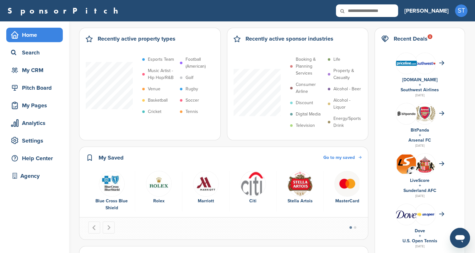  Describe the element at coordinates (308, 114) in the screenshot. I see `p: Digital Media` at that location.